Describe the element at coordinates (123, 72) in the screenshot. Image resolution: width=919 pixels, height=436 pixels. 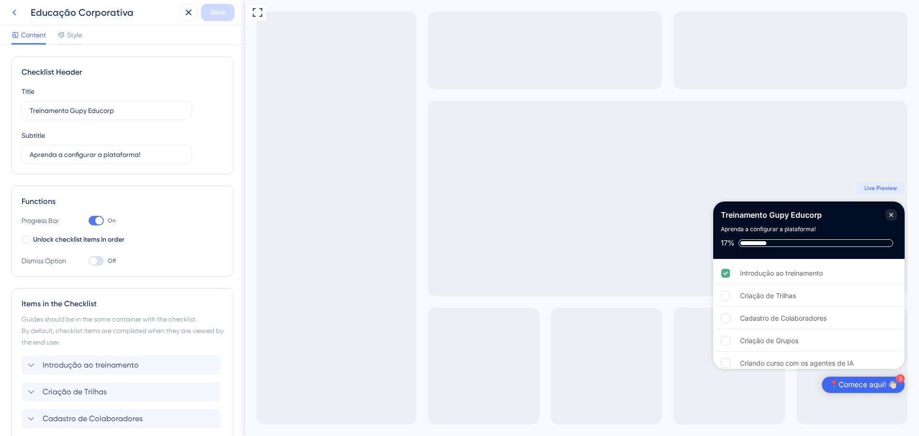
I see `div: Checklist Header` at that location.